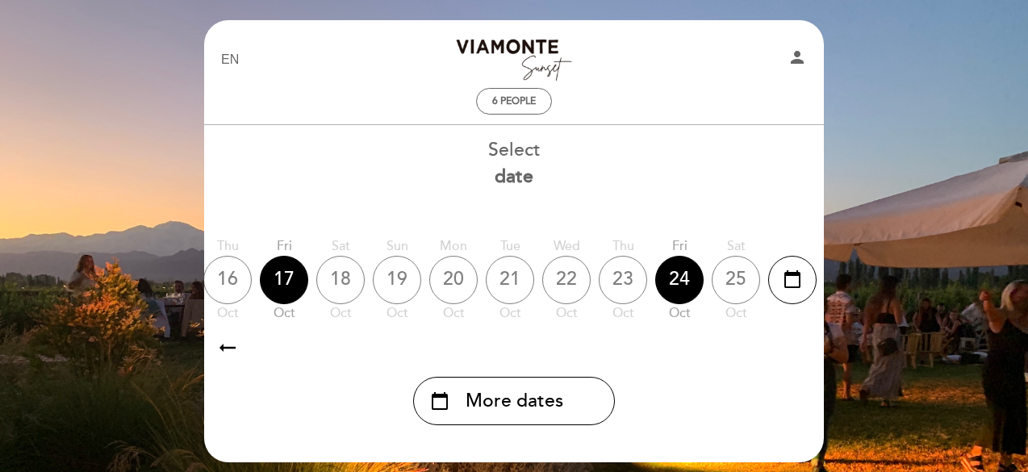 Image resolution: width=1028 pixels, height=472 pixels. What do you see at coordinates (228, 280) in the screenshot?
I see `div: 16` at bounding box center [228, 280].